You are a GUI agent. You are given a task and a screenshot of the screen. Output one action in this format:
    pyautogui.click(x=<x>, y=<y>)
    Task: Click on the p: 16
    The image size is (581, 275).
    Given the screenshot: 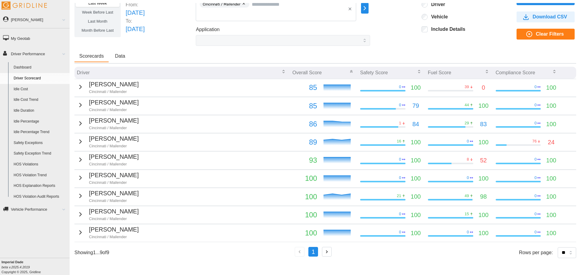 What is the action you would take?
    pyautogui.click(x=398, y=141)
    